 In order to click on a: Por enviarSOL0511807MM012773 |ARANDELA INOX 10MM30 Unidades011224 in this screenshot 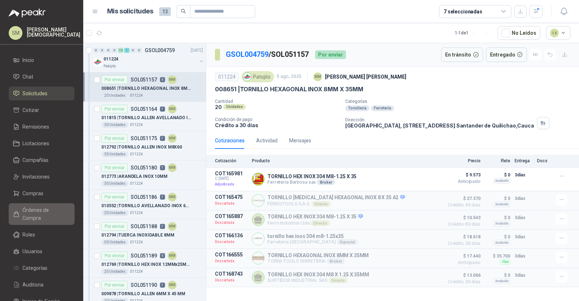, I will do `click(144, 175)`.